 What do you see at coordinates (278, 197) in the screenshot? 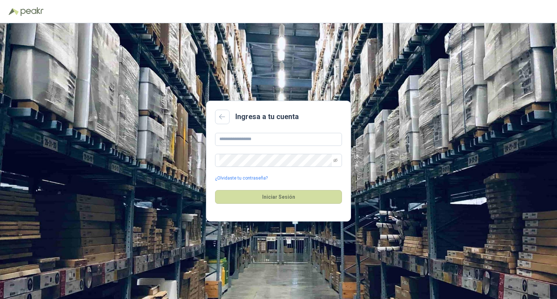
I see `button: Iniciar Sesión` at bounding box center [278, 197].